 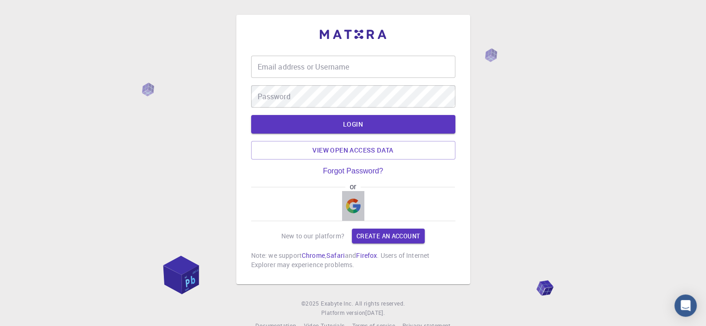 What do you see at coordinates (366, 255) in the screenshot?
I see `a: Firefox` at bounding box center [366, 255].